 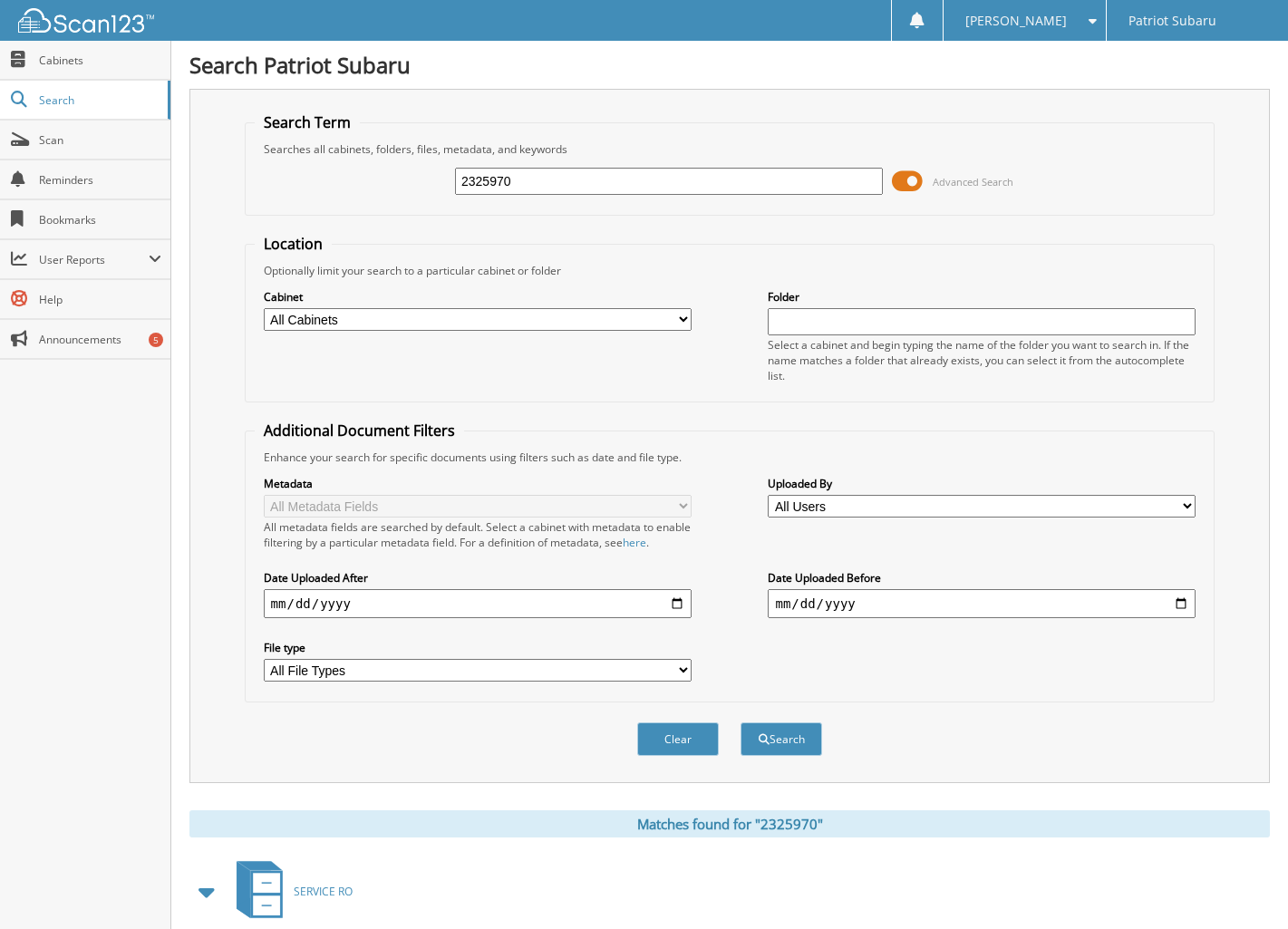 What do you see at coordinates (982, 483) in the screenshot?
I see `label: Uploaded By` at bounding box center [982, 483].